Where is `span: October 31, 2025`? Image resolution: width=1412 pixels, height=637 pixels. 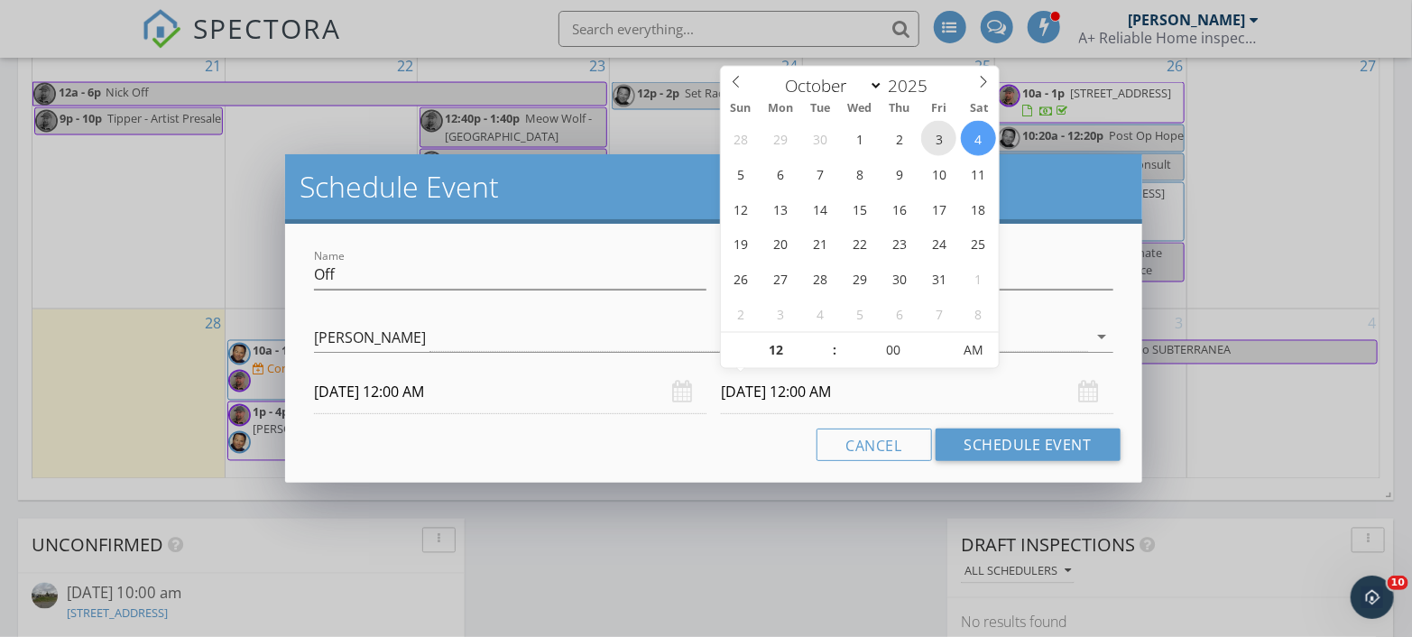 span: October 31, 2025 is located at coordinates (938, 279).